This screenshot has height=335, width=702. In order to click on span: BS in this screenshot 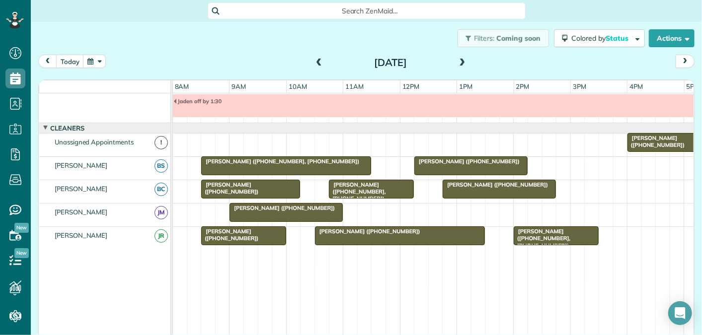, I will do `click(161, 166)`.